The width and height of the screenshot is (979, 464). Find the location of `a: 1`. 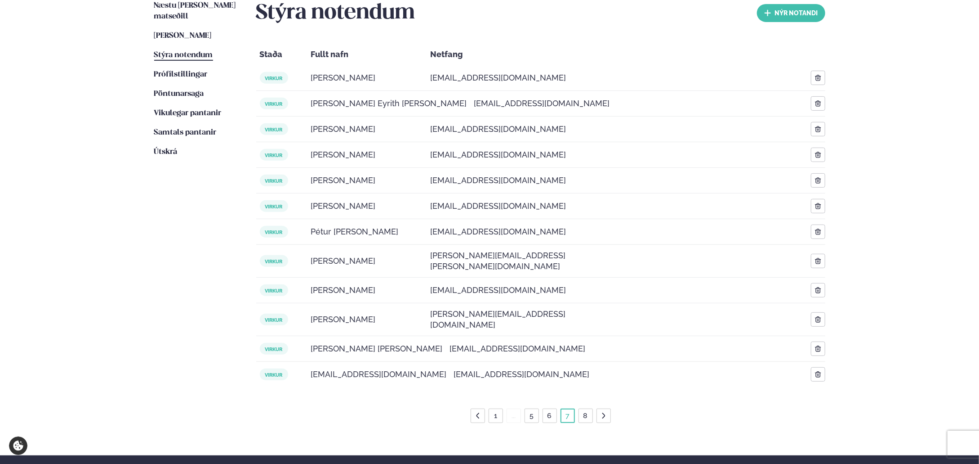

a: 1 is located at coordinates (495, 415).